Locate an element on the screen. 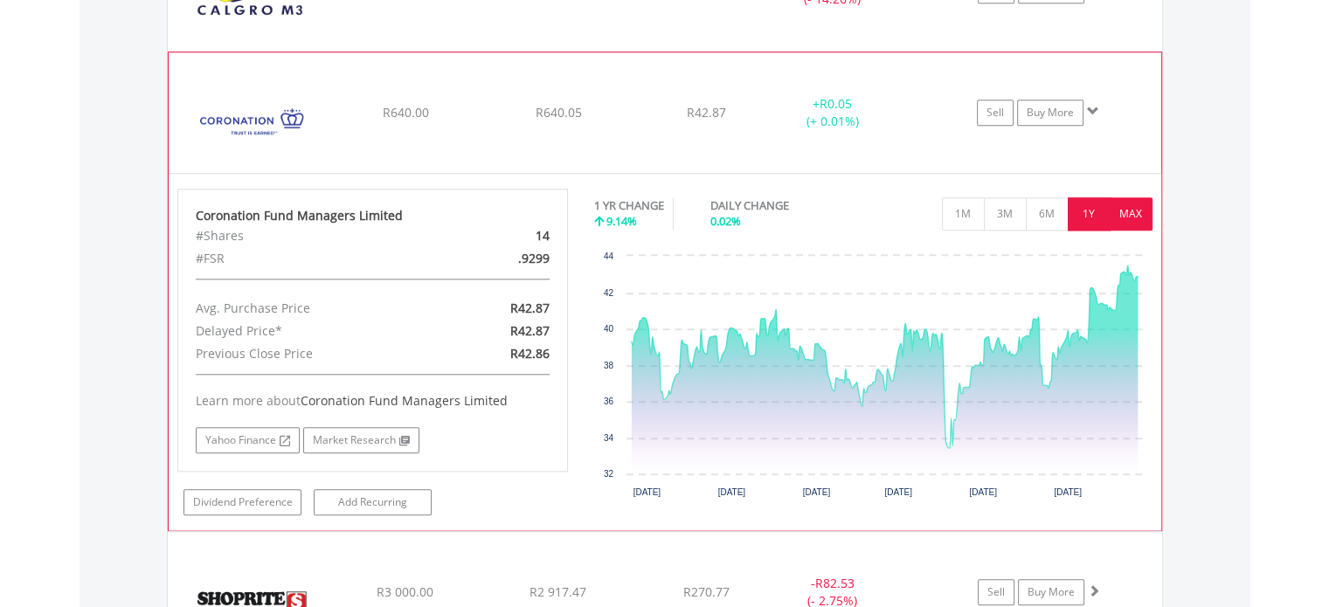 The image size is (1329, 607). span: R270.77 is located at coordinates (706, 591).